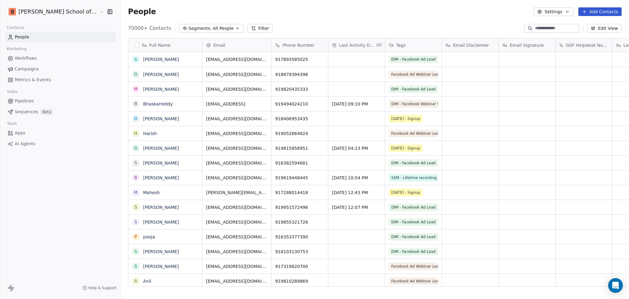  I want to click on a: Anil, so click(147, 281).